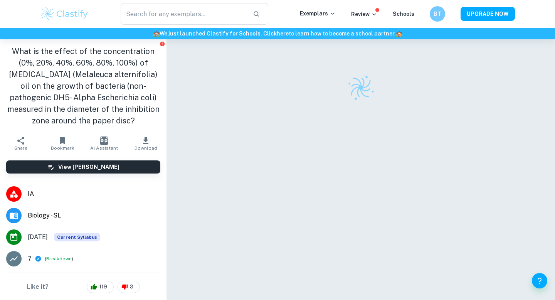 Image resolution: width=555 pixels, height=300 pixels. I want to click on p: Review, so click(364, 14).